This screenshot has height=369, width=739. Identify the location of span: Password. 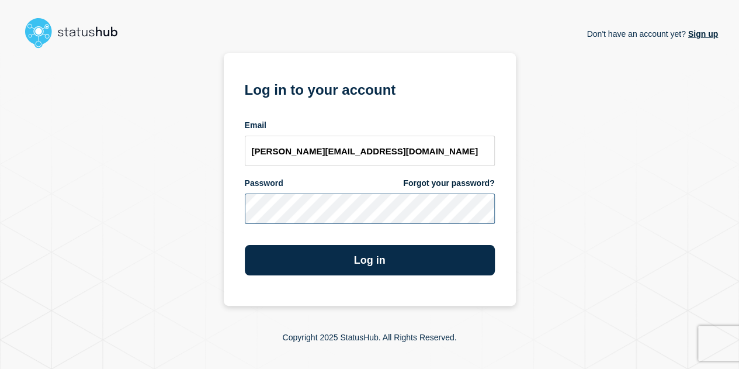
(264, 183).